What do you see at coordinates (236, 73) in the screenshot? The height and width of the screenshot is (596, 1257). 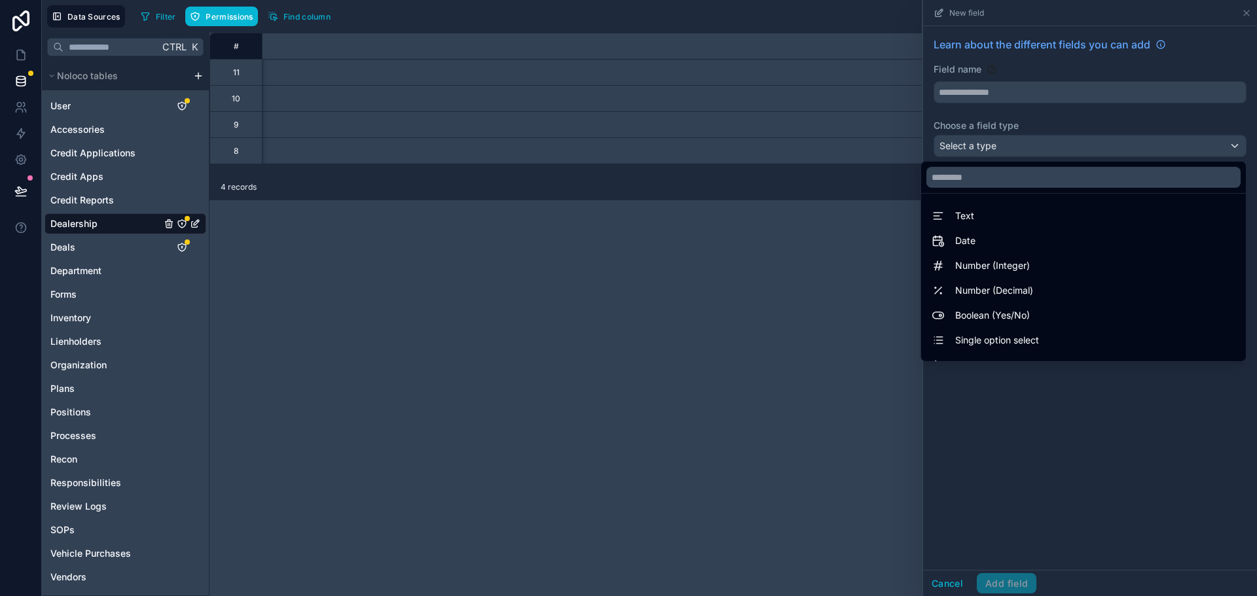 I see `div: 11` at bounding box center [236, 73].